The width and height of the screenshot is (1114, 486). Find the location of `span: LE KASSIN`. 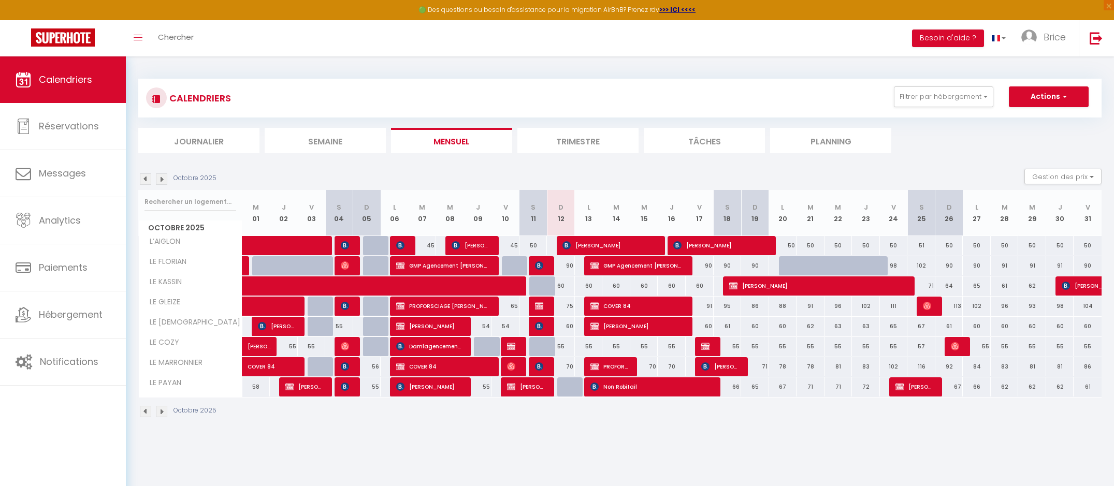

span: LE KASSIN is located at coordinates (162, 282).